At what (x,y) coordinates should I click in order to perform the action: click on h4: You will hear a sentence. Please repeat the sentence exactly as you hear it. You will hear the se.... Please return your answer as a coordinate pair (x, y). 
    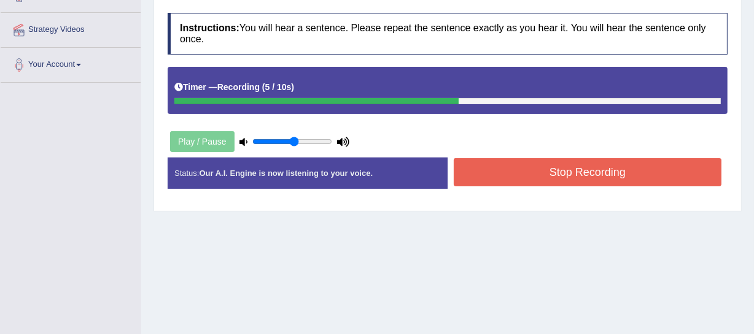
    Looking at the image, I should click on (447, 33).